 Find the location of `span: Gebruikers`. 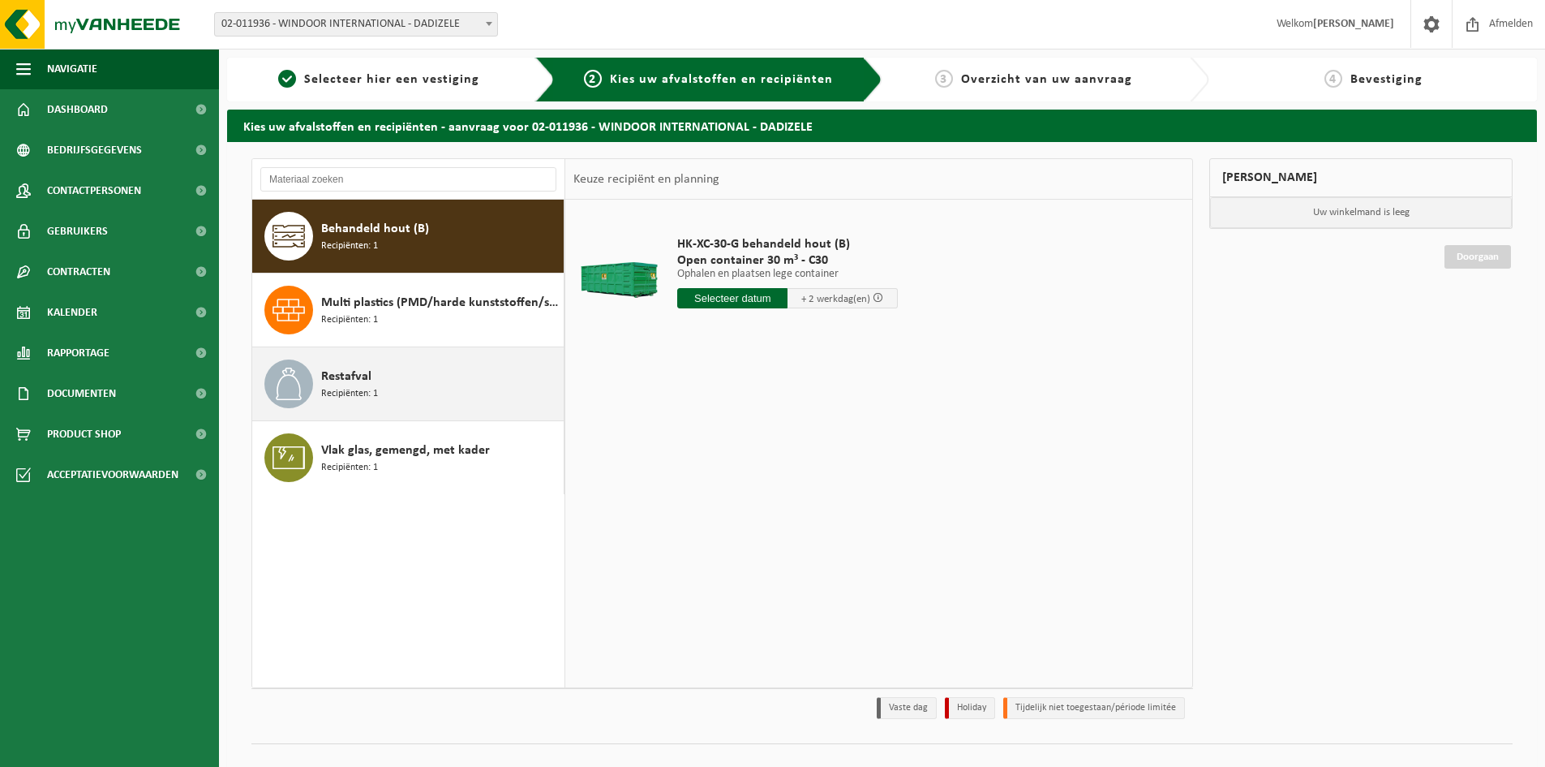

span: Gebruikers is located at coordinates (77, 231).